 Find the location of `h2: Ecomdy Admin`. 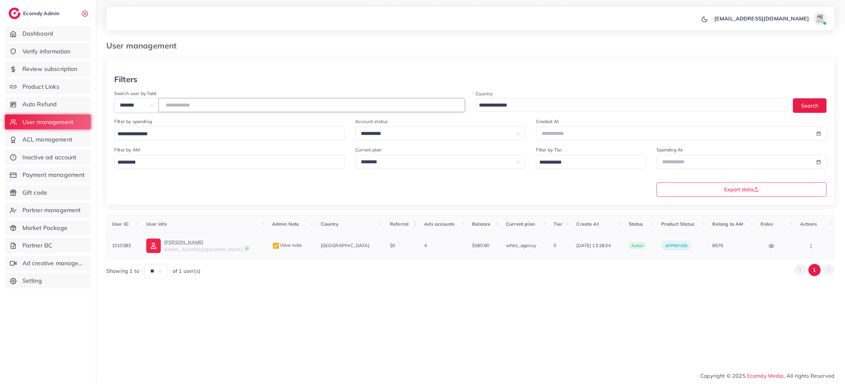

h2: Ecomdy Admin is located at coordinates (42, 13).